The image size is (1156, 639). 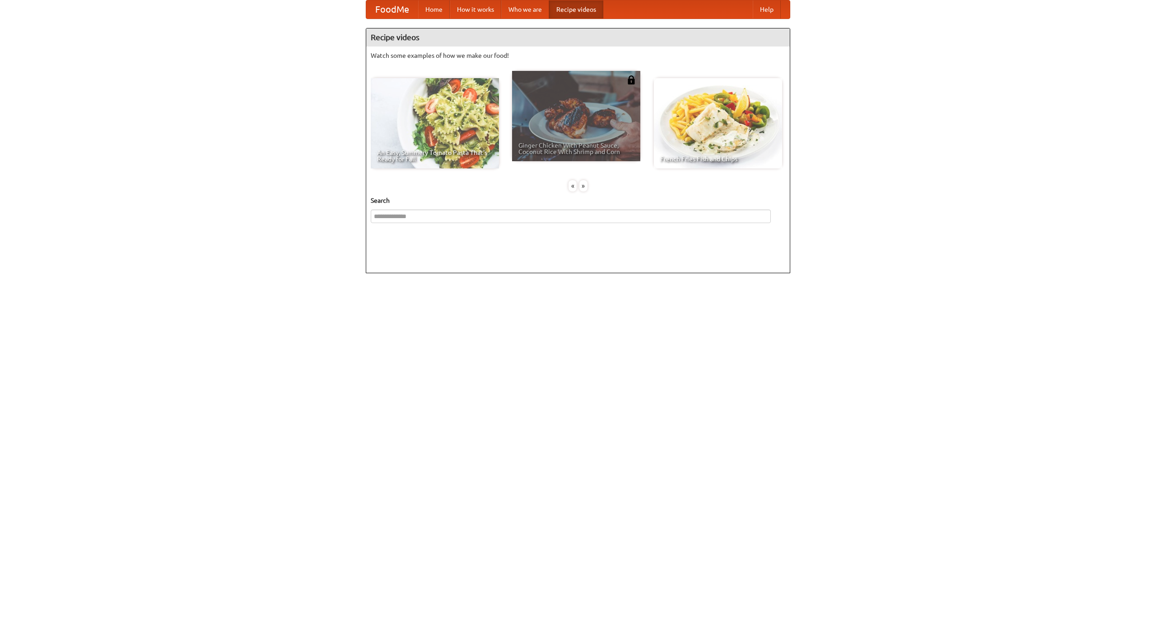 I want to click on a: FoodMe, so click(x=392, y=9).